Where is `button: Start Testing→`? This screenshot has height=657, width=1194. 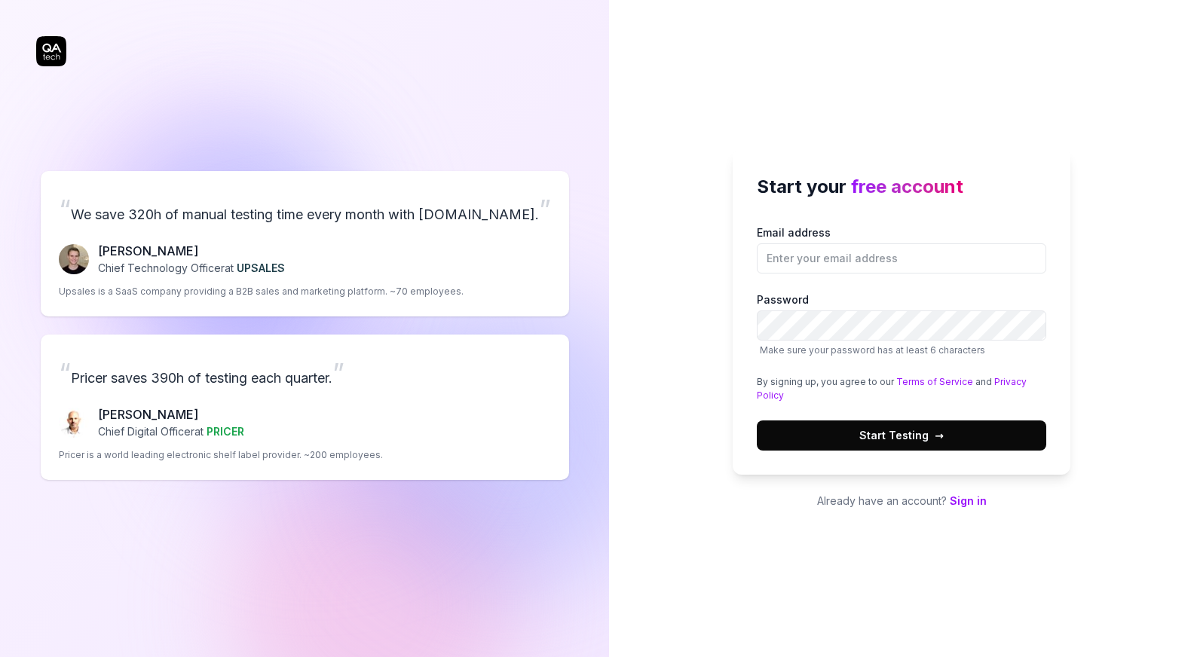
button: Start Testing→ is located at coordinates (901, 436).